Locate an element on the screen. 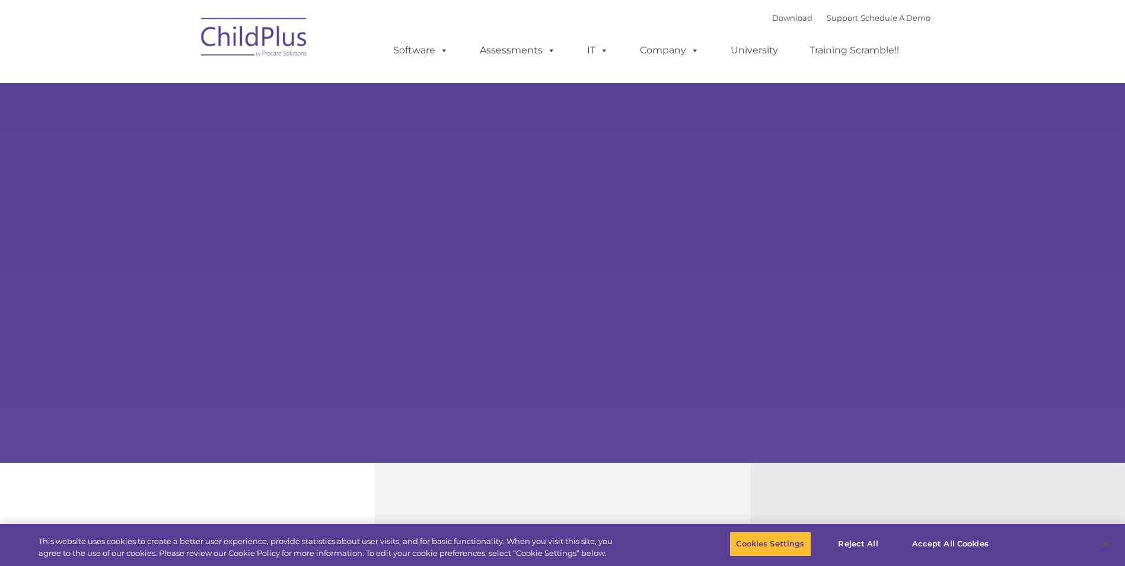  a: Support is located at coordinates (842, 18).